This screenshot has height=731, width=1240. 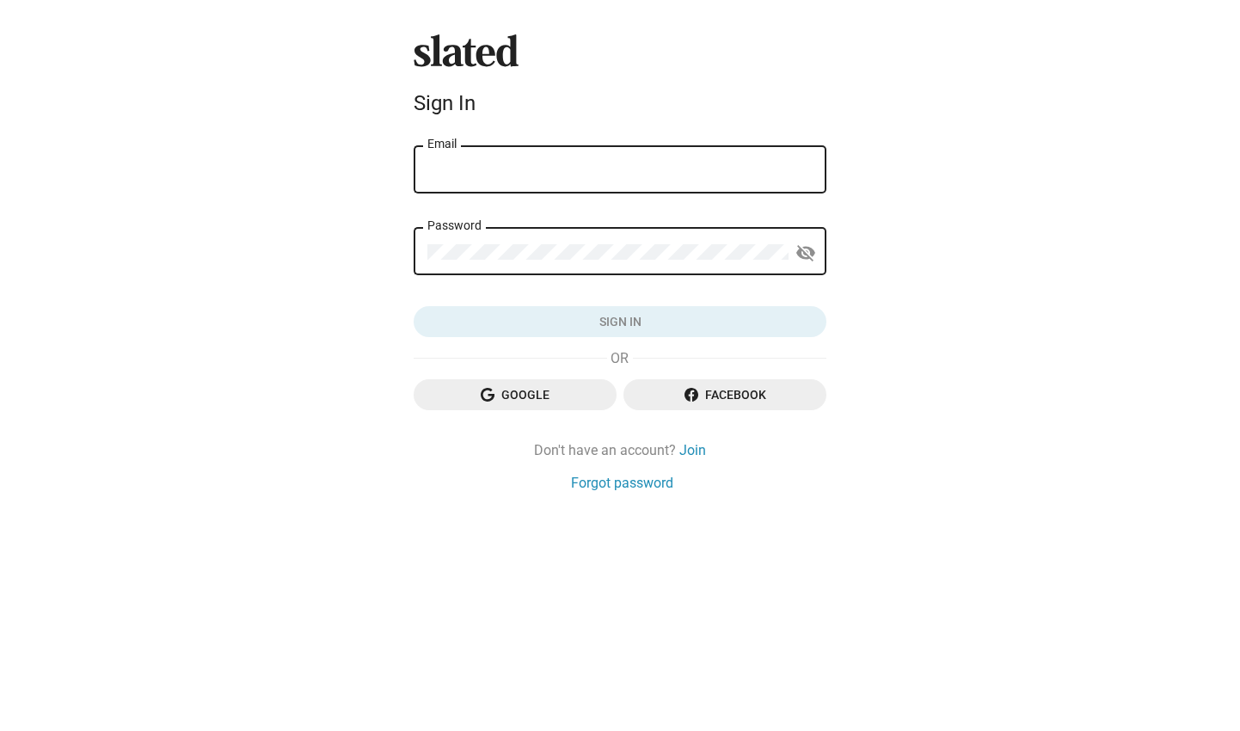 I want to click on mat-icon: visibility_off, so click(x=806, y=253).